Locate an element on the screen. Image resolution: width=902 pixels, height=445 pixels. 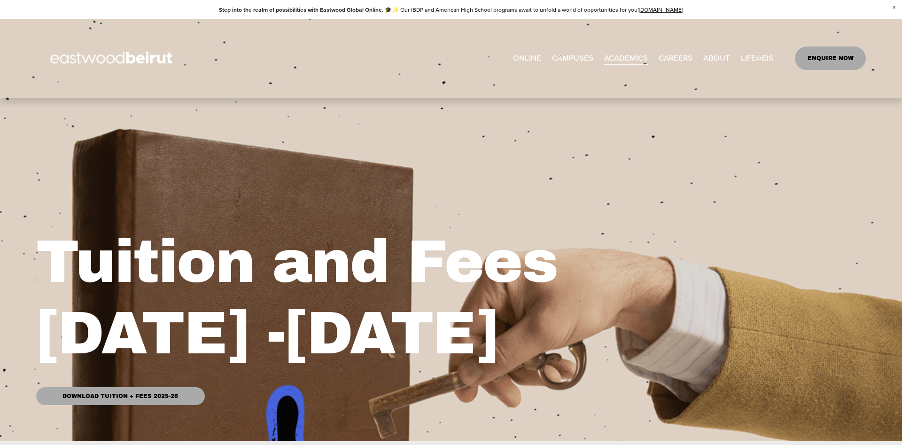
span: CAMPUSES is located at coordinates (573, 58).